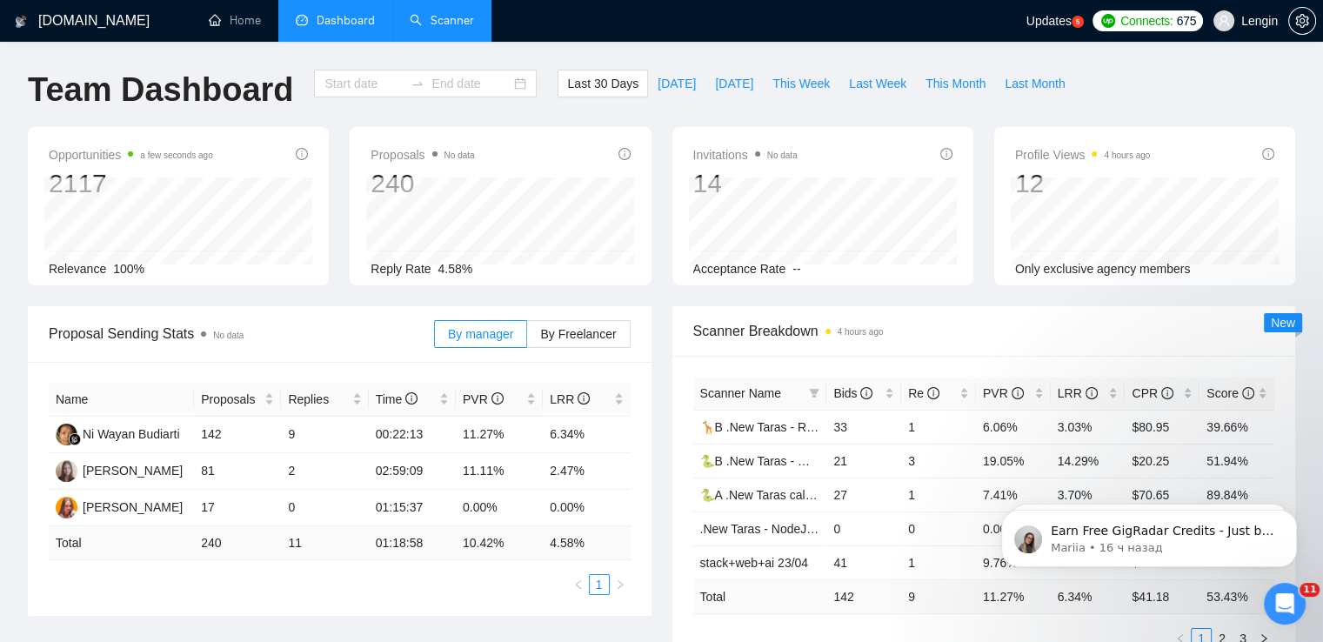  I want to click on time: 4 hours ago, so click(860, 331).